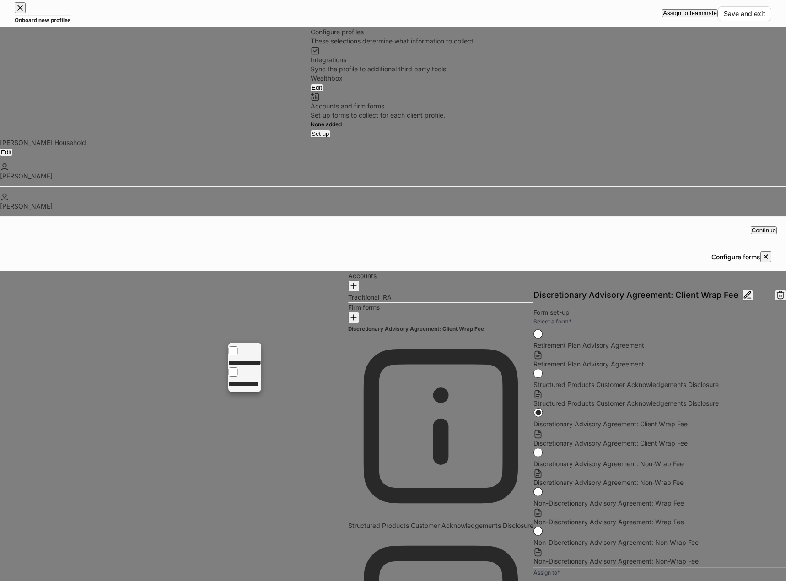 The width and height of the screenshot is (786, 581). Describe the element at coordinates (610, 423) in the screenshot. I see `span: Discretionary Advisory Agreement: Client Wrap Fee` at that location.